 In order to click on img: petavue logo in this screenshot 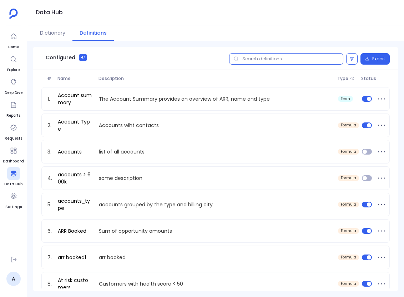, I will do `click(14, 14)`.